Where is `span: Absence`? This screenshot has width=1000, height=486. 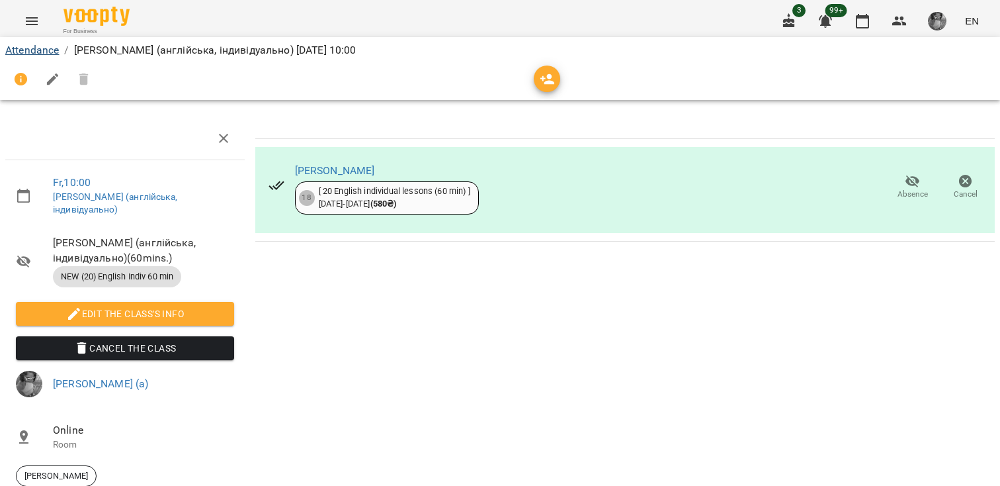
span: Absence is located at coordinates (913, 194).